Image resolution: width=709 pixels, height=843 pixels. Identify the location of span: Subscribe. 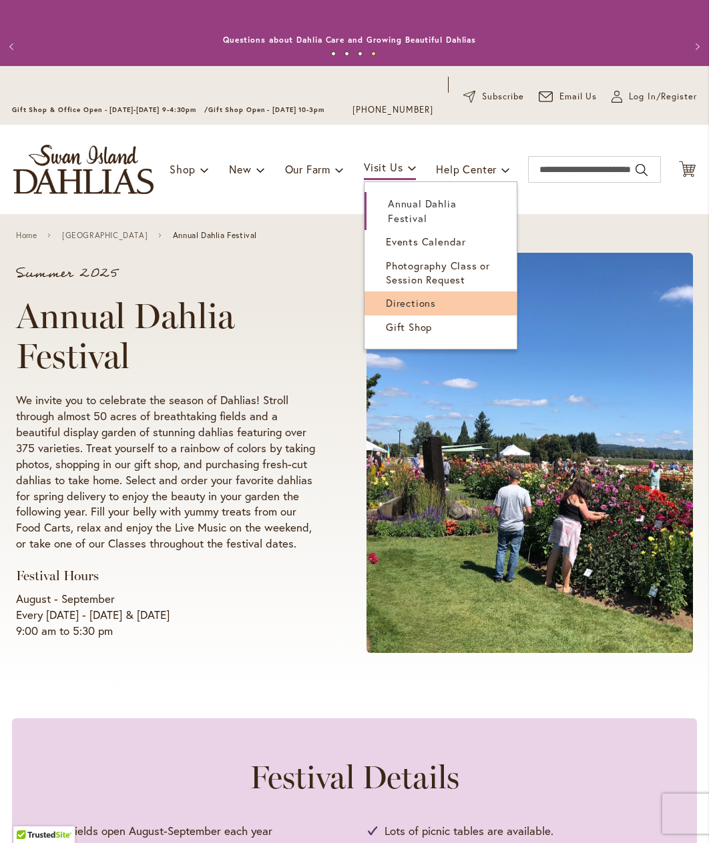
(502, 97).